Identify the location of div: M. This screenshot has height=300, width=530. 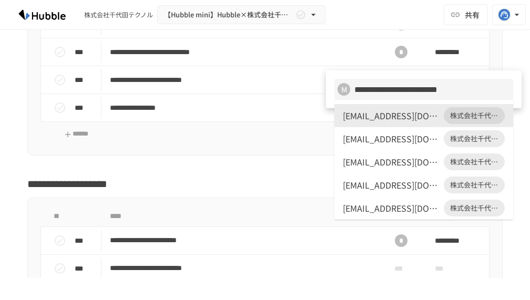
(344, 89).